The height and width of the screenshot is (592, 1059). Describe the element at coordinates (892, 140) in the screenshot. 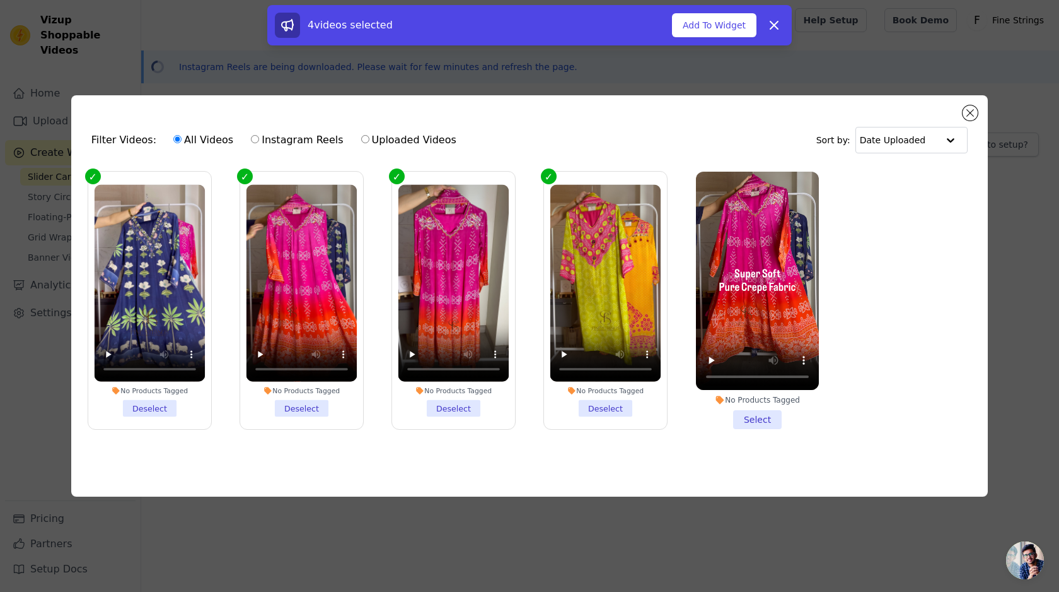

I see `div: Sort by:` at that location.